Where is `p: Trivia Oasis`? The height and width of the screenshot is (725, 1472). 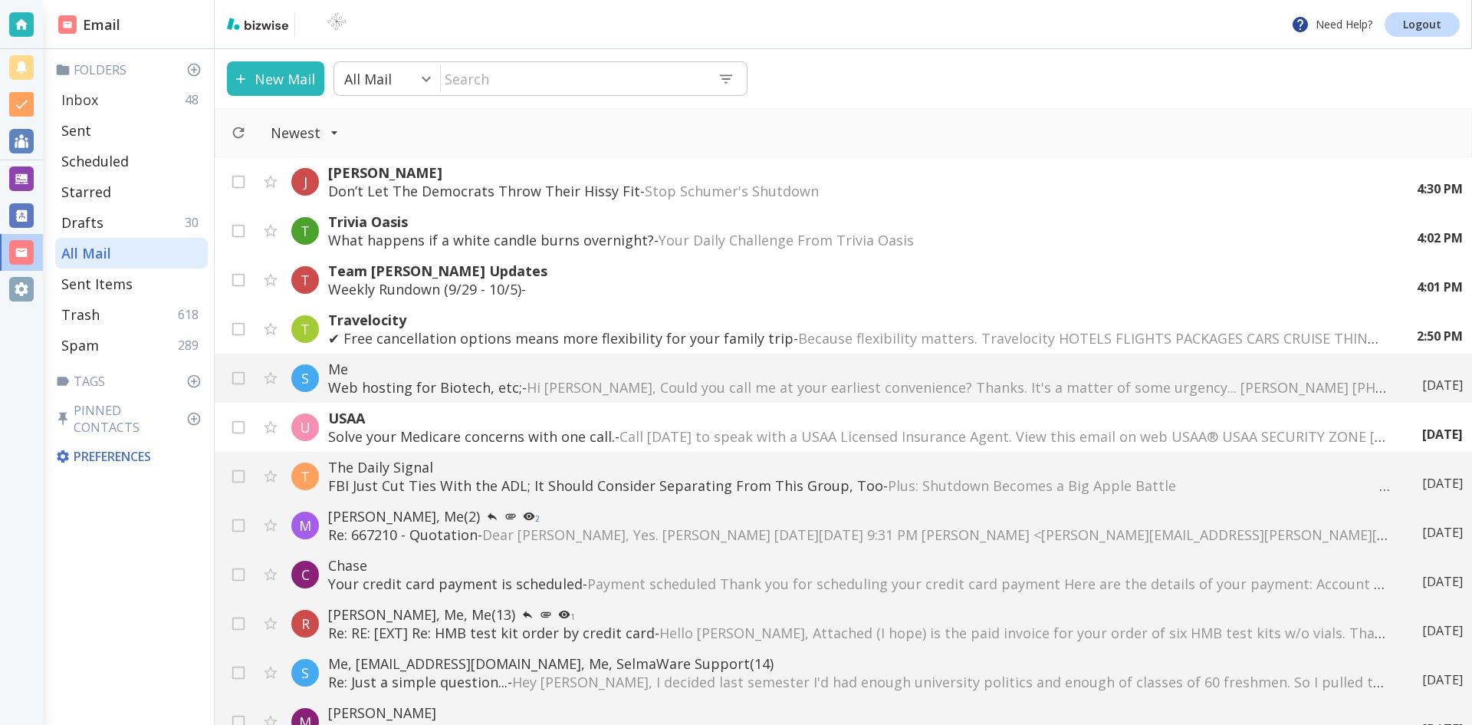 p: Trivia Oasis is located at coordinates (857, 222).